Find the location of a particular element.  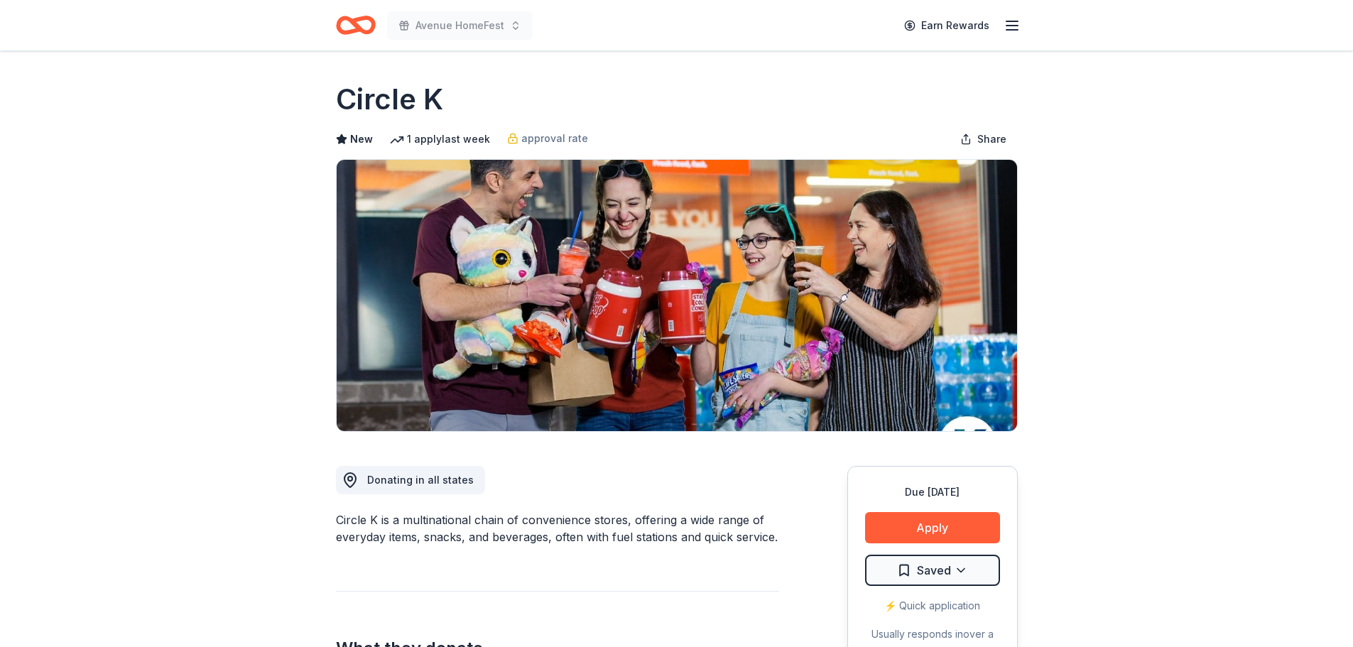

div: Circle K is a multinational chain of convenience stores, offering a wide range of everyday items,... is located at coordinates (558, 529).